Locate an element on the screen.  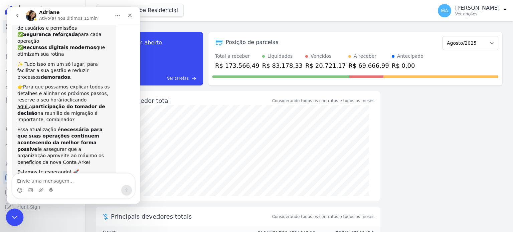
h1: Adriane is located at coordinates (42, 6).